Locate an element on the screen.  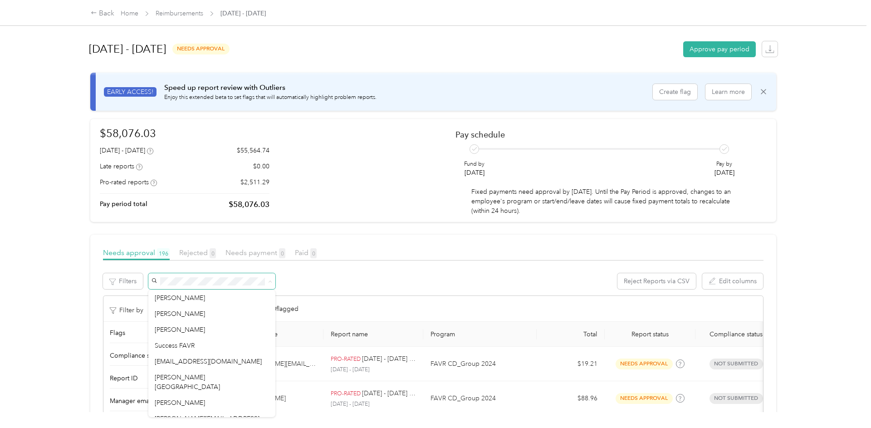
div: Late reports is located at coordinates (121, 166).